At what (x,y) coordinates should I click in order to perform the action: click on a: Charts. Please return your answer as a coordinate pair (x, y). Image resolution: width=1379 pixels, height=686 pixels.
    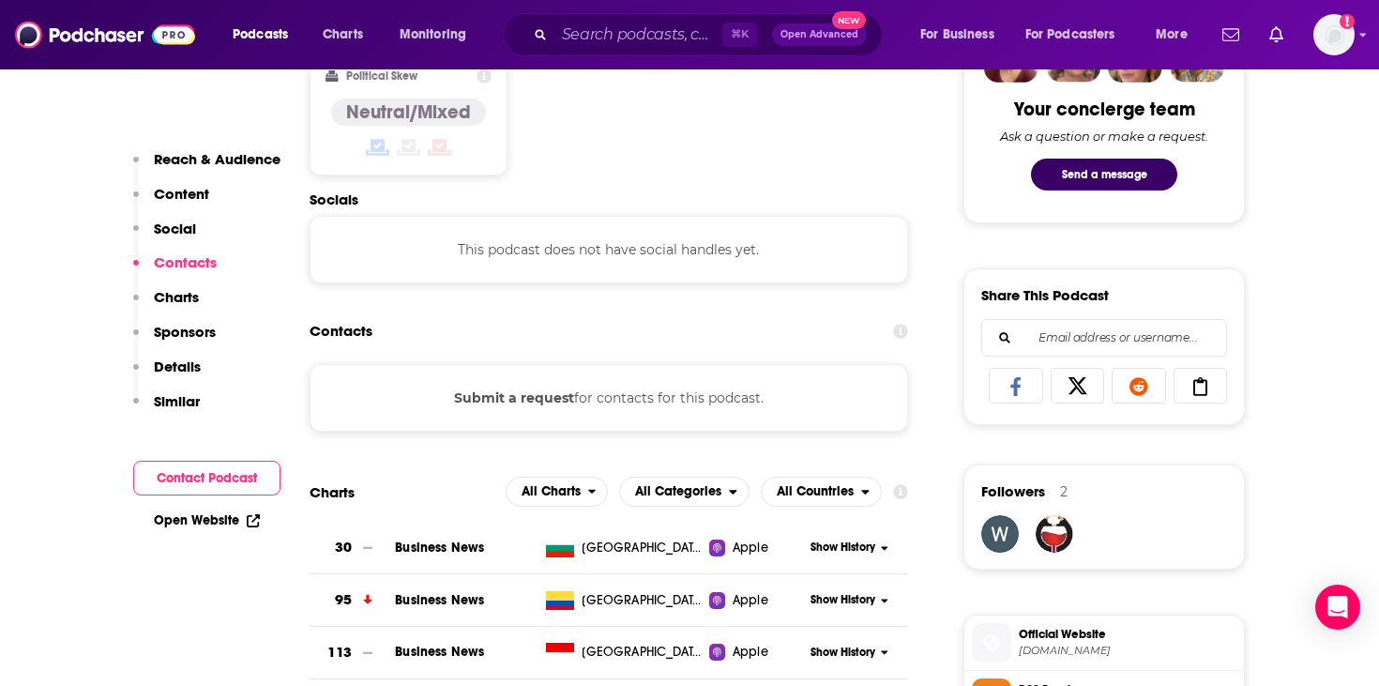
    Looking at the image, I should click on (342, 35).